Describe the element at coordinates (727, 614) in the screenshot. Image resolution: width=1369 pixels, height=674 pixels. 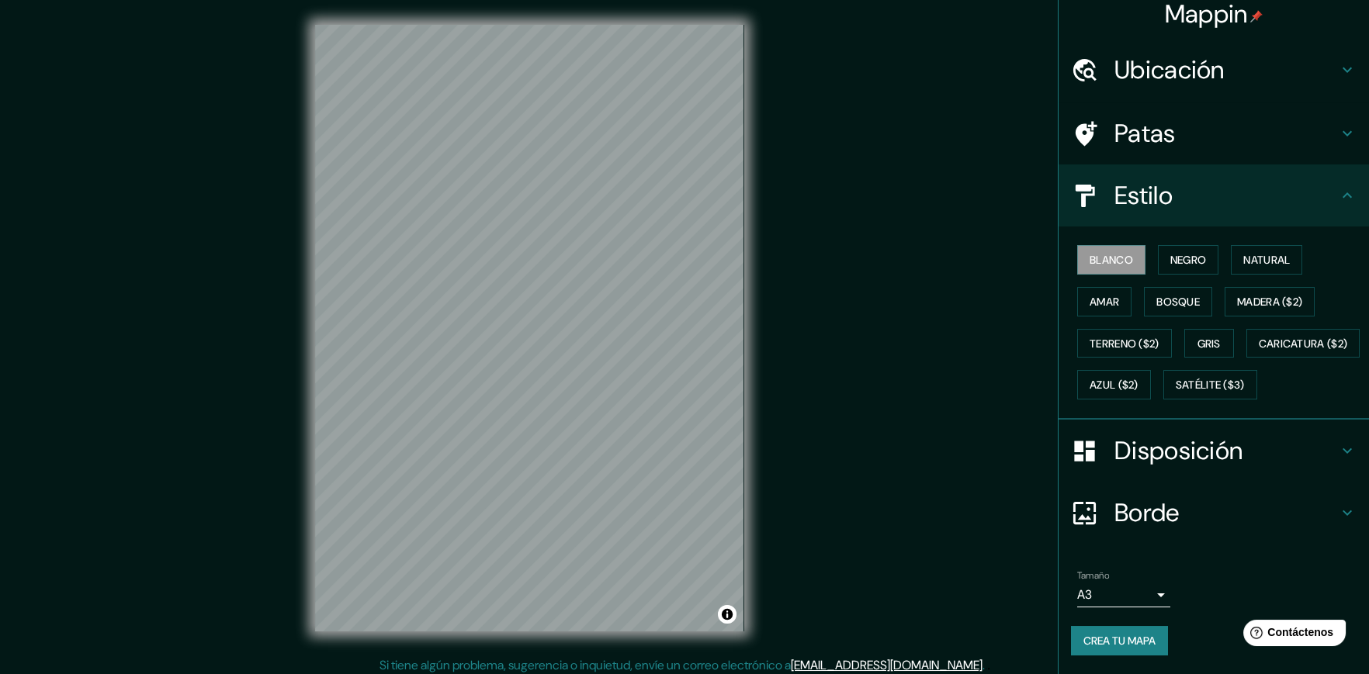
I see `button: Activar o desactivar atribución` at that location.